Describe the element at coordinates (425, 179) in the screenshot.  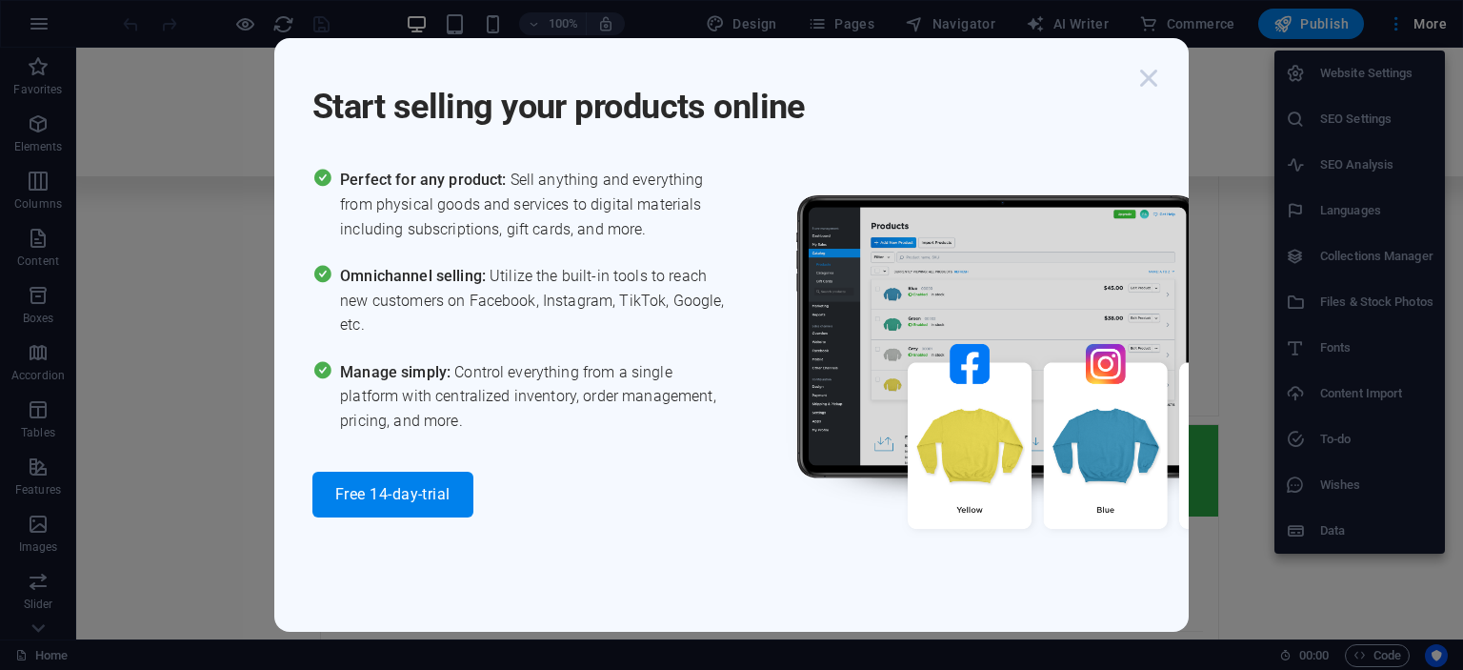
I see `span: Perfect for any product:` at that location.